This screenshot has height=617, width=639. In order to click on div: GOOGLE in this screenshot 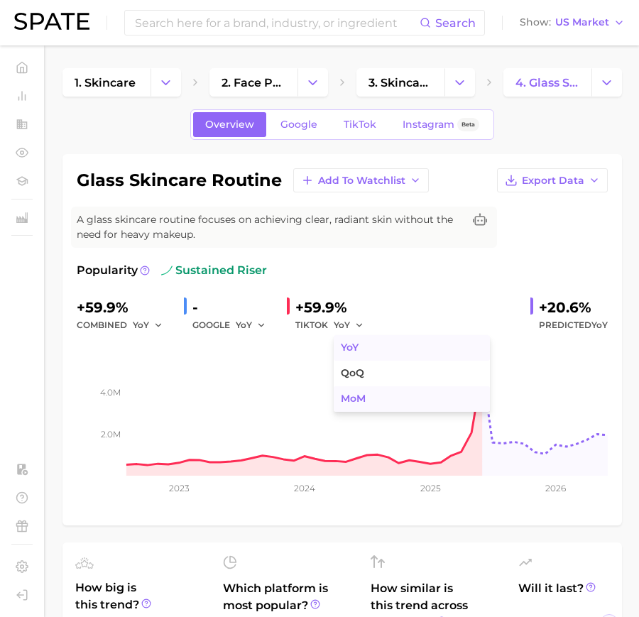, I will do `click(234, 325)`.